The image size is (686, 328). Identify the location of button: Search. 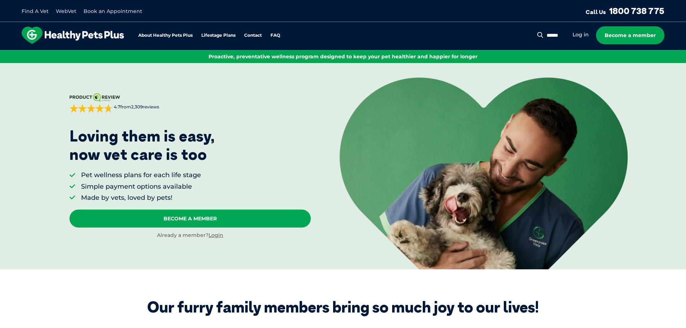
(541, 35).